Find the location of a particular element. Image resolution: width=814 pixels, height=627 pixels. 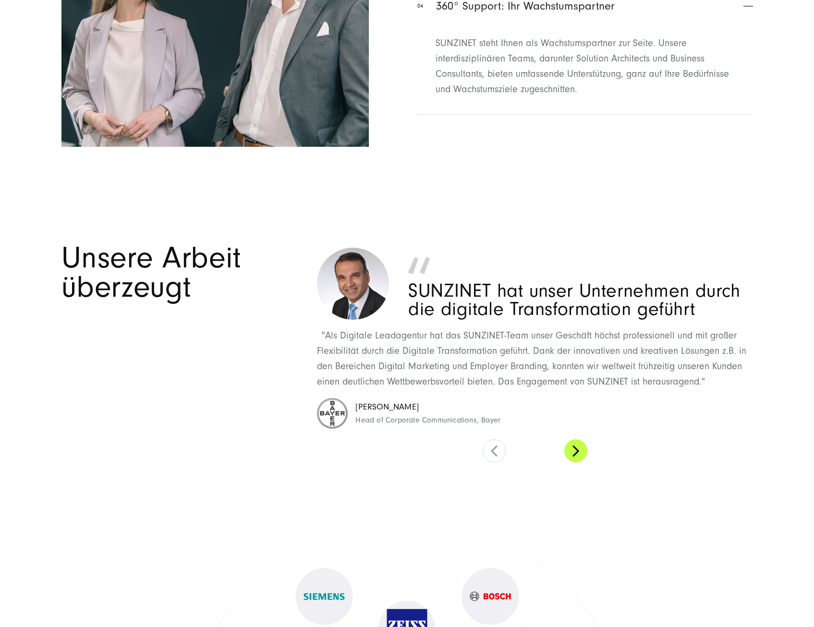

p: SUNZINET steht Ihnen als Wachstumspartner zur Seite. Unsere interdisziplinären Teams, darunter So... is located at coordinates (585, 66).